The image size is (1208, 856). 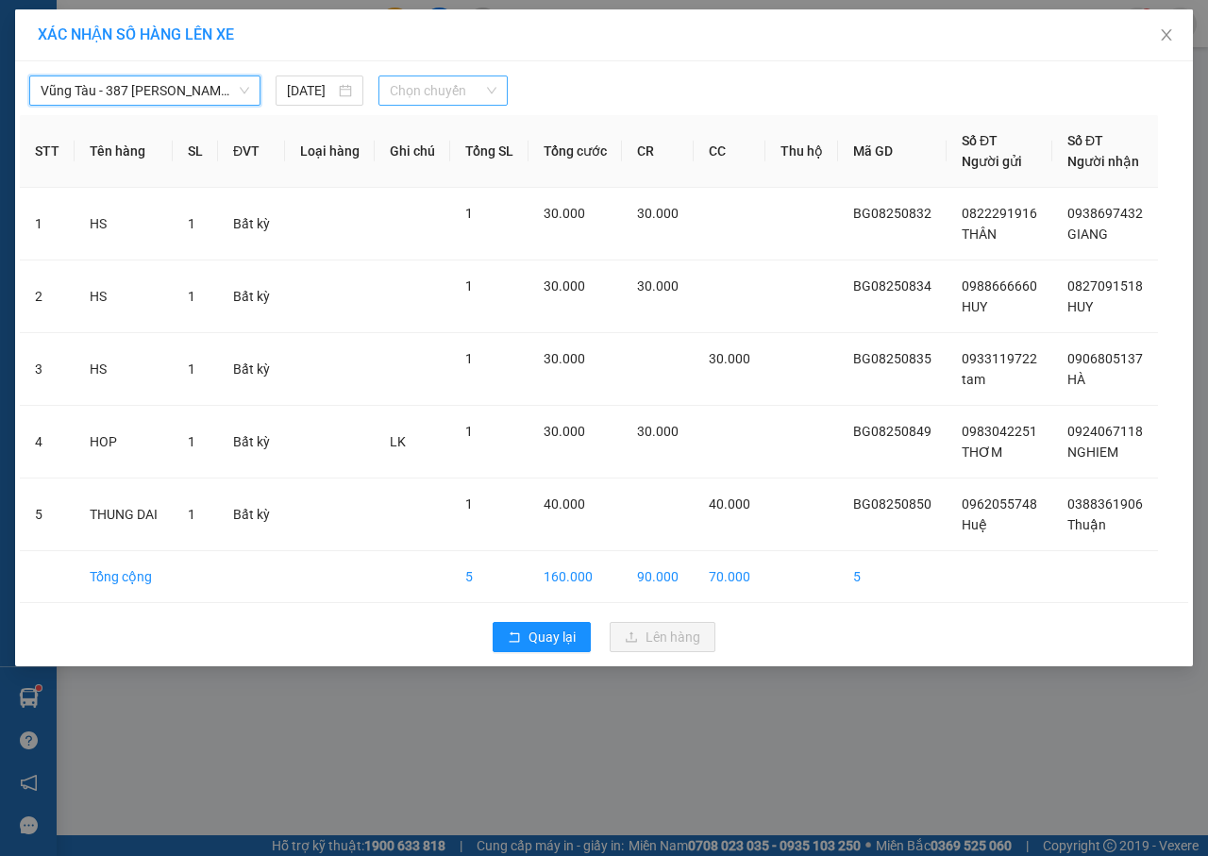 What do you see at coordinates (1166, 35) in the screenshot?
I see `span: close` at bounding box center [1166, 35].